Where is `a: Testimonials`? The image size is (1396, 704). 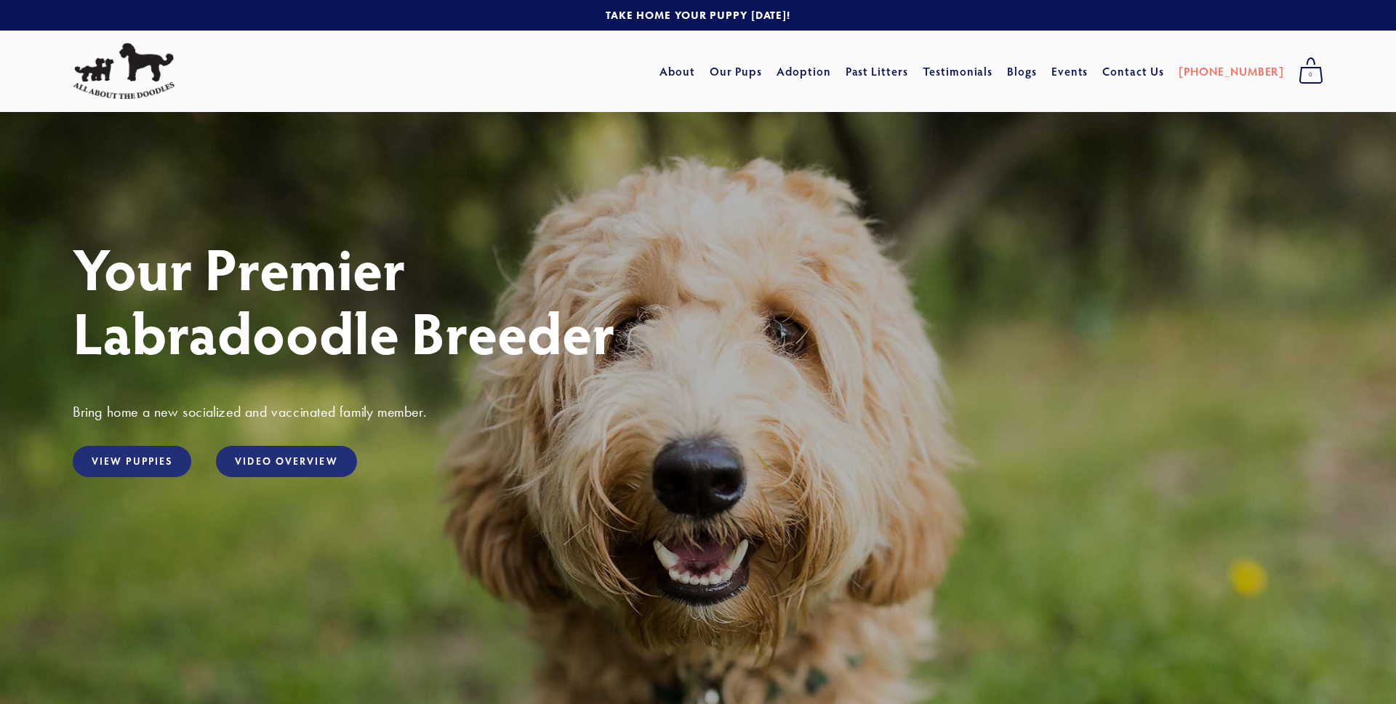
a: Testimonials is located at coordinates (958, 71).